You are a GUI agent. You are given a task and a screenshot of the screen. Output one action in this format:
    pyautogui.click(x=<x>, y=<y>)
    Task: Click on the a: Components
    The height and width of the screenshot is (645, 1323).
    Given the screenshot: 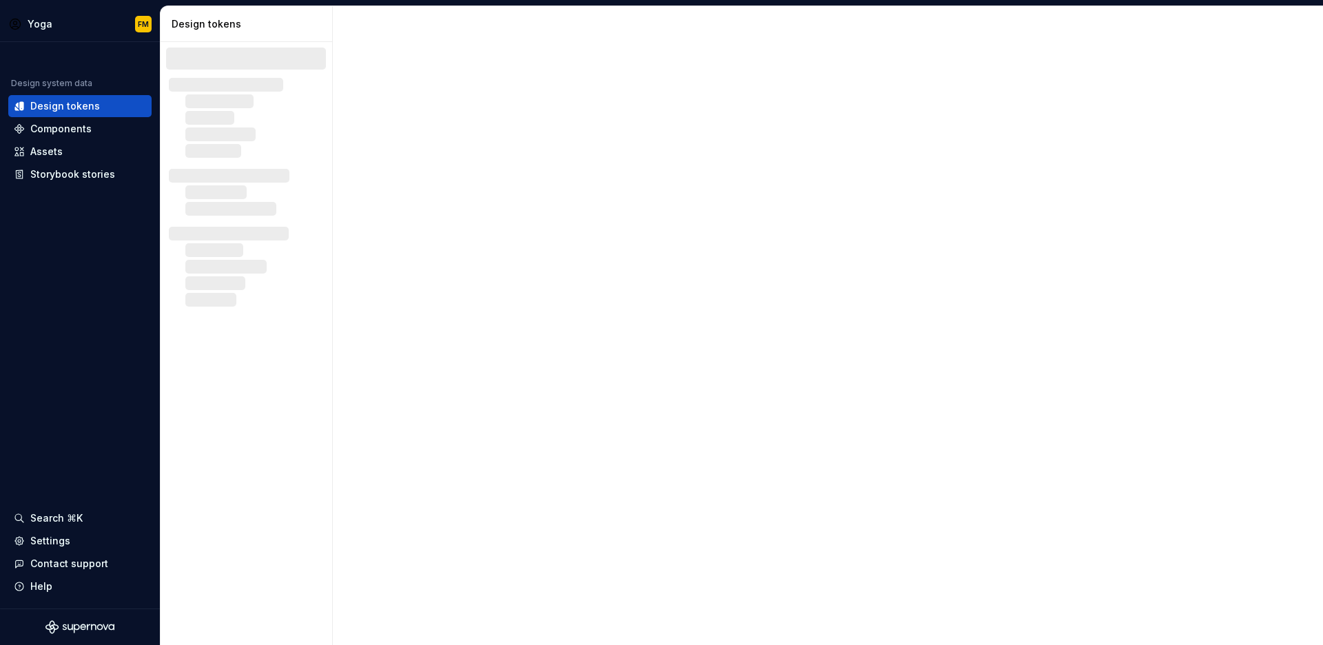 What is the action you would take?
    pyautogui.click(x=80, y=129)
    